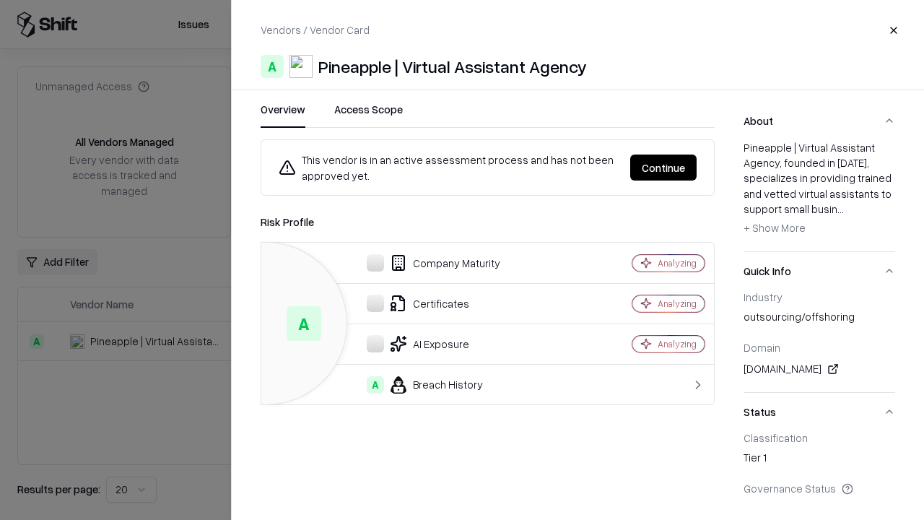 Image resolution: width=924 pixels, height=520 pixels. I want to click on div: Tier 1, so click(819, 460).